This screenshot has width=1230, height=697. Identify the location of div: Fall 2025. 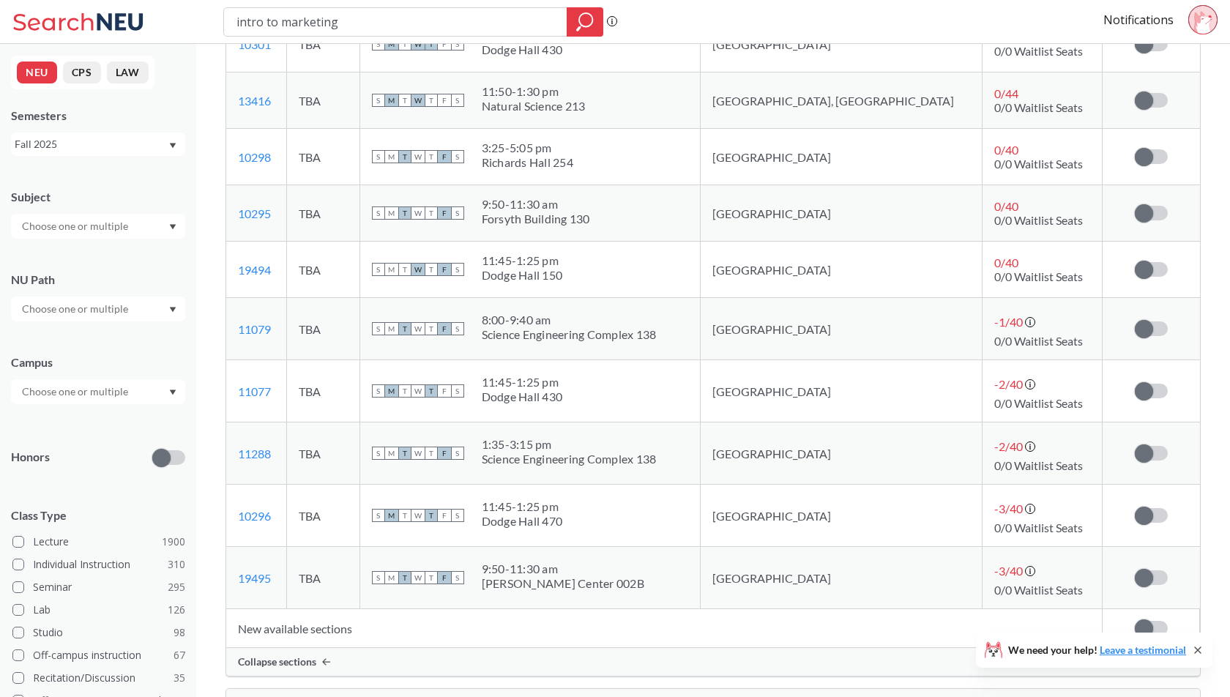
(91, 144).